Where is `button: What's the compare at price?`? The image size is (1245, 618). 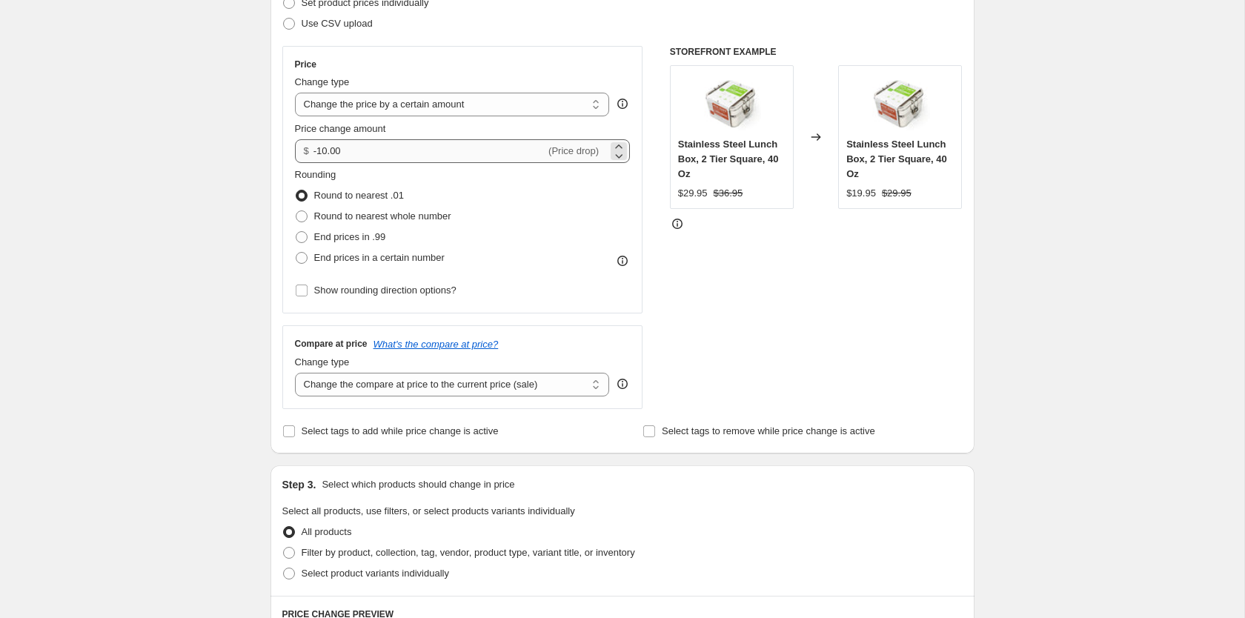 button: What's the compare at price? is located at coordinates (436, 344).